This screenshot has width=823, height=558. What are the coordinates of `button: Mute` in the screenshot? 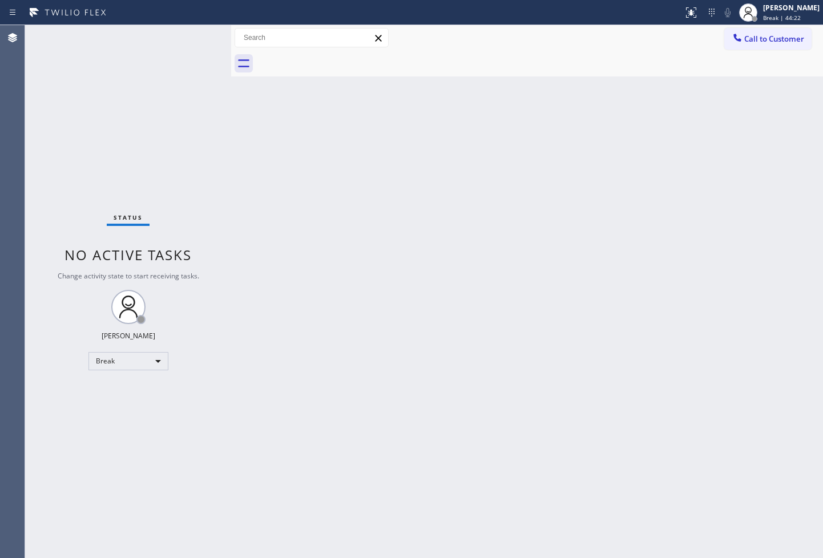 It's located at (728, 13).